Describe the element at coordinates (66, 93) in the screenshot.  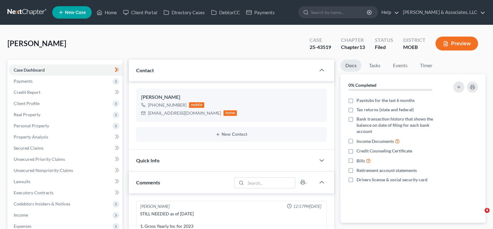
I see `a: Credit Report` at that location.